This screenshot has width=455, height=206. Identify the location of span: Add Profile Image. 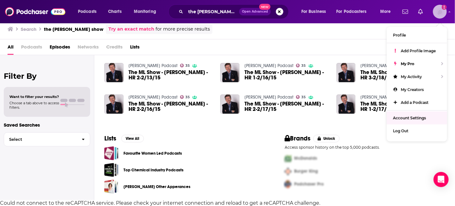
(418, 51).